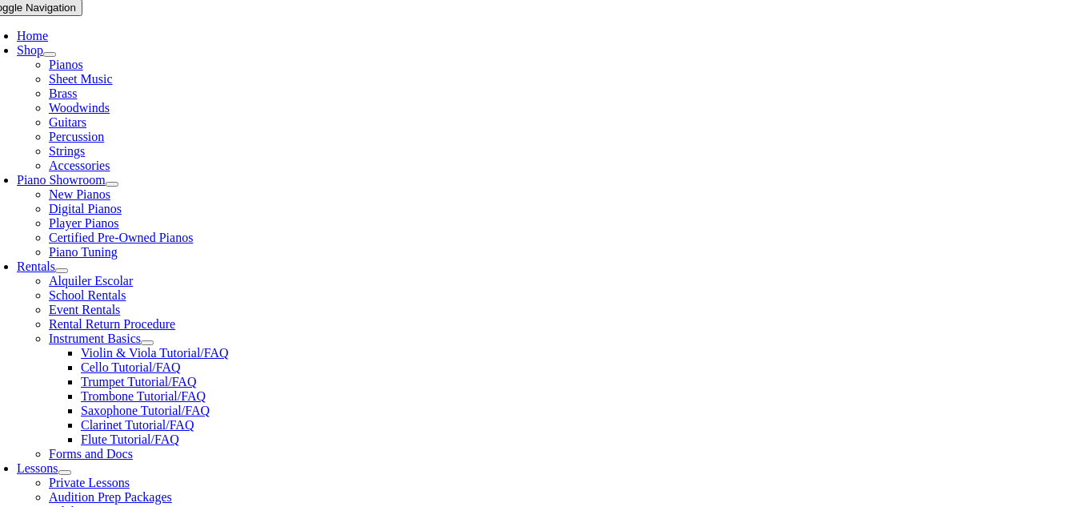  I want to click on span: Rentals, so click(36, 266).